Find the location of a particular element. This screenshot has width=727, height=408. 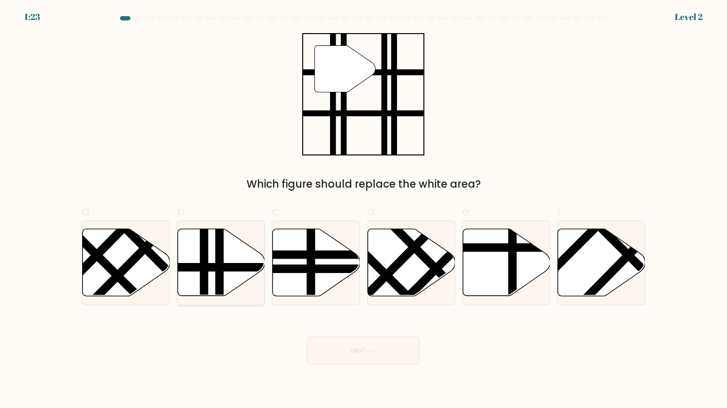

div: 1:23 is located at coordinates (32, 17).